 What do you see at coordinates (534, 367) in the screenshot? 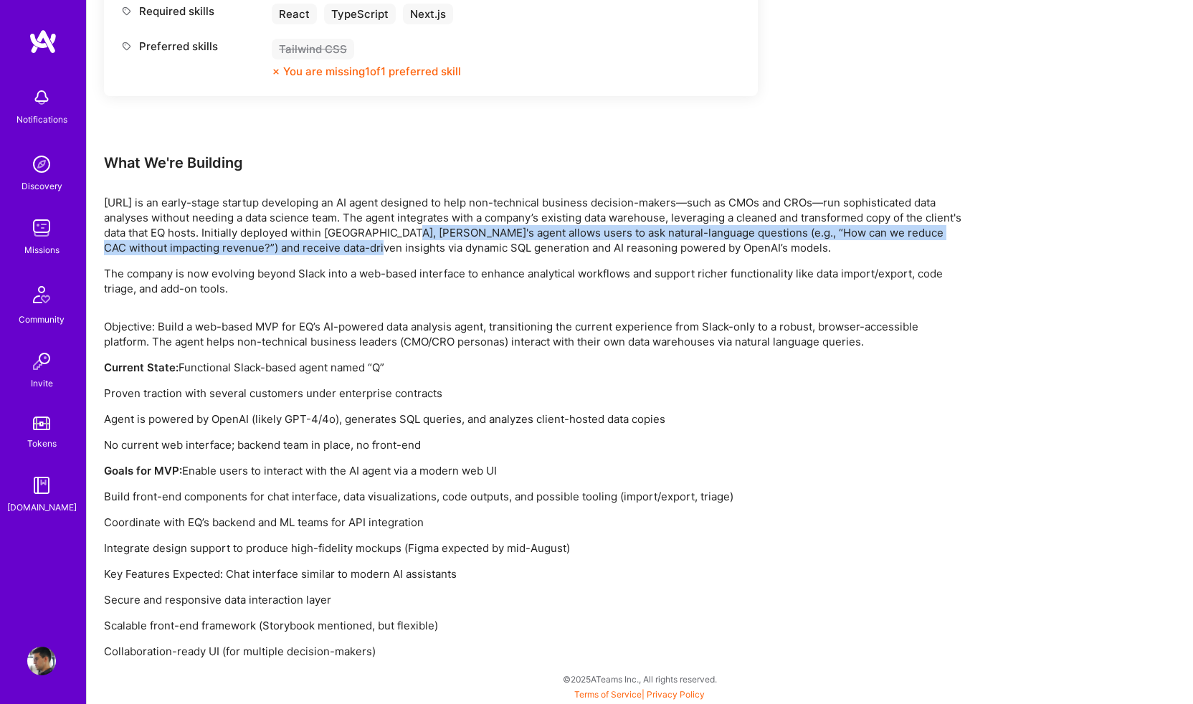
I see `p: Functional Slack-based agent named “Q”` at bounding box center [534, 367].